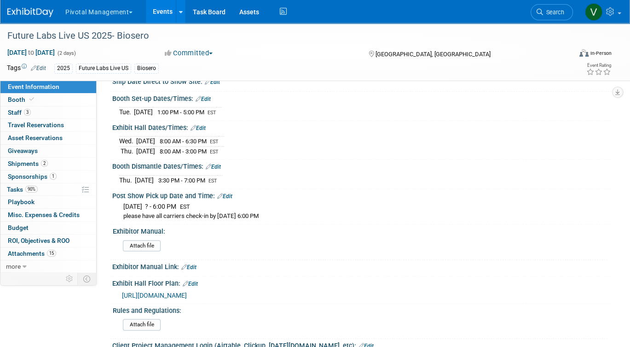  I want to click on div: Event Format, so click(567, 55).